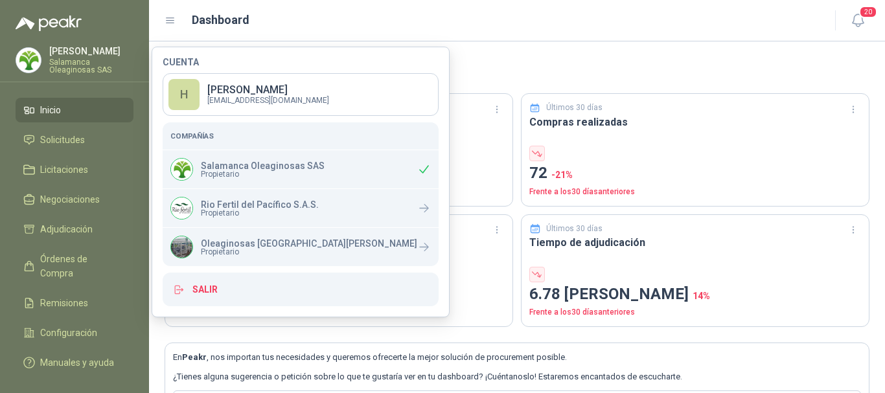 The height and width of the screenshot is (393, 885). Describe the element at coordinates (74, 110) in the screenshot. I see `a: Inicio` at that location.